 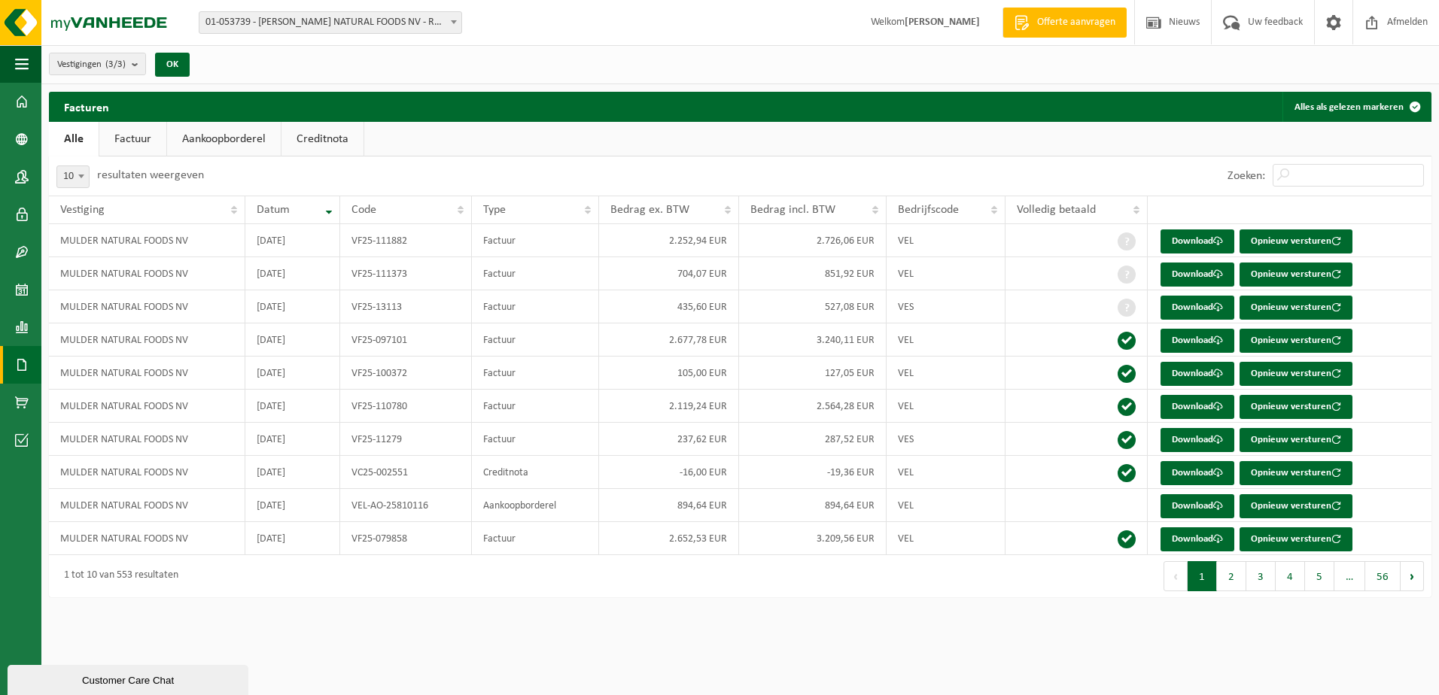 I want to click on td: 127,05 EUR, so click(x=813, y=373).